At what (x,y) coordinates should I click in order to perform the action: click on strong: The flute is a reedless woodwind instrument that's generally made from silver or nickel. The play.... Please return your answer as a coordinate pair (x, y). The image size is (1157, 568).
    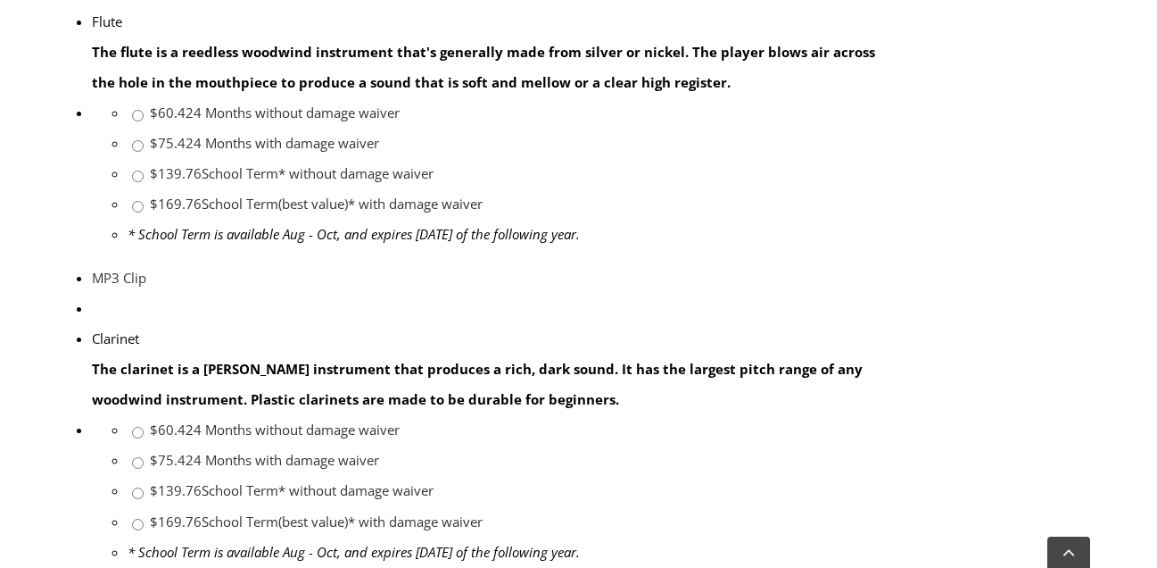
    Looking at the image, I should click on (484, 67).